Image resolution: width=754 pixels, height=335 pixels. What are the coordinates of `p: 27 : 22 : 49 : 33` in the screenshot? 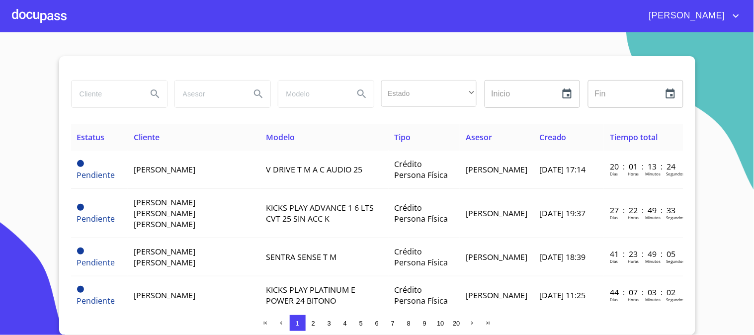 It's located at (643, 210).